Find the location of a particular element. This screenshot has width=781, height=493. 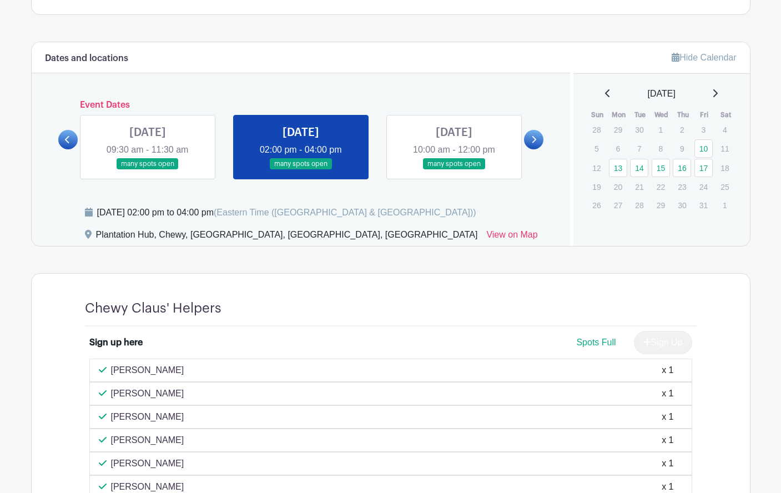

th: Mon is located at coordinates (619, 115).